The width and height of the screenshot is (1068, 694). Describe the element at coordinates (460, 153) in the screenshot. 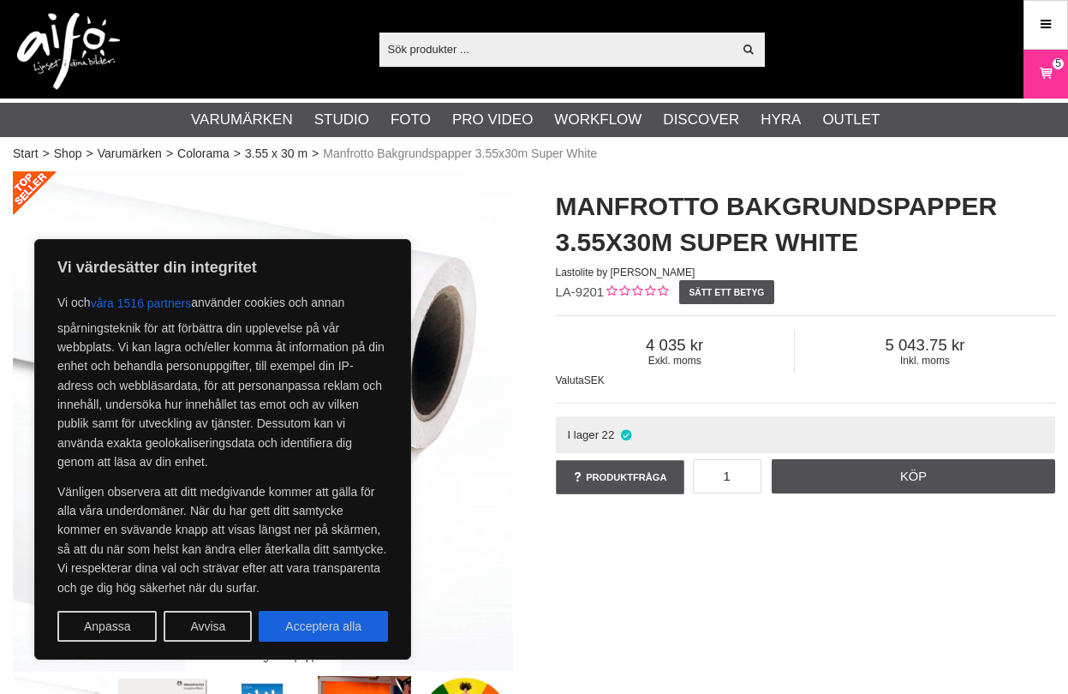

I see `span: Manfrotto Bakgrundspapper 3.55x30m Super White` at that location.